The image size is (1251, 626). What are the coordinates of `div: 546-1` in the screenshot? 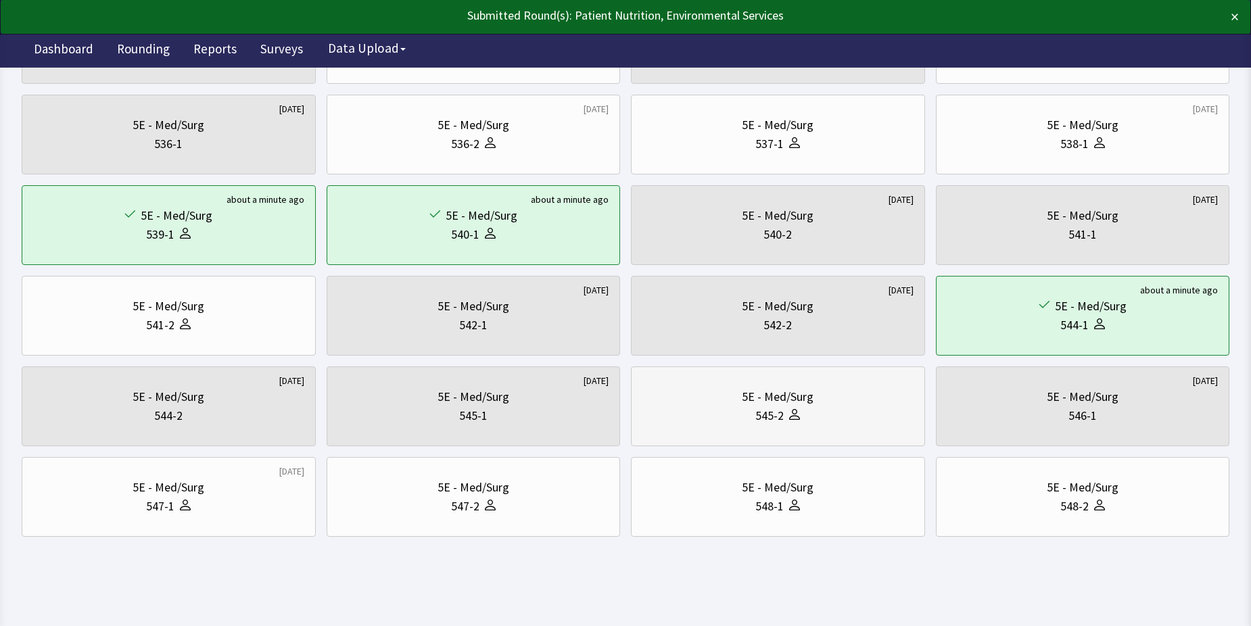 It's located at (1083, 416).